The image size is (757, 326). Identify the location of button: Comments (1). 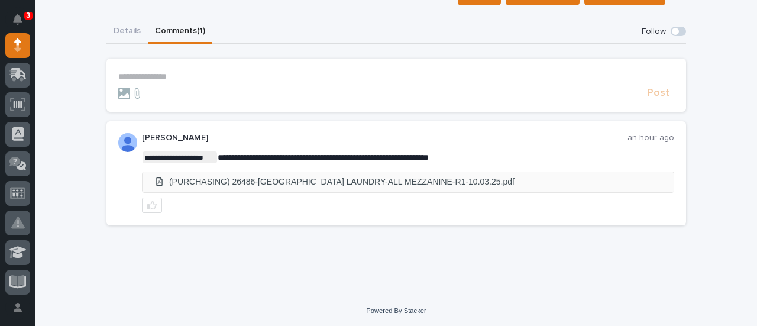
(180, 32).